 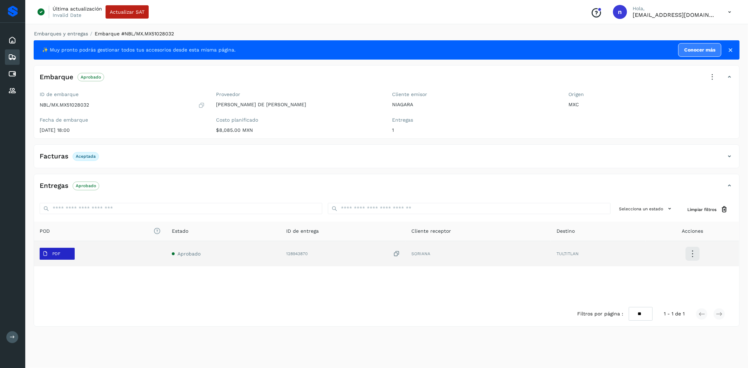 I want to click on button: Selecciona un estado, so click(x=646, y=209).